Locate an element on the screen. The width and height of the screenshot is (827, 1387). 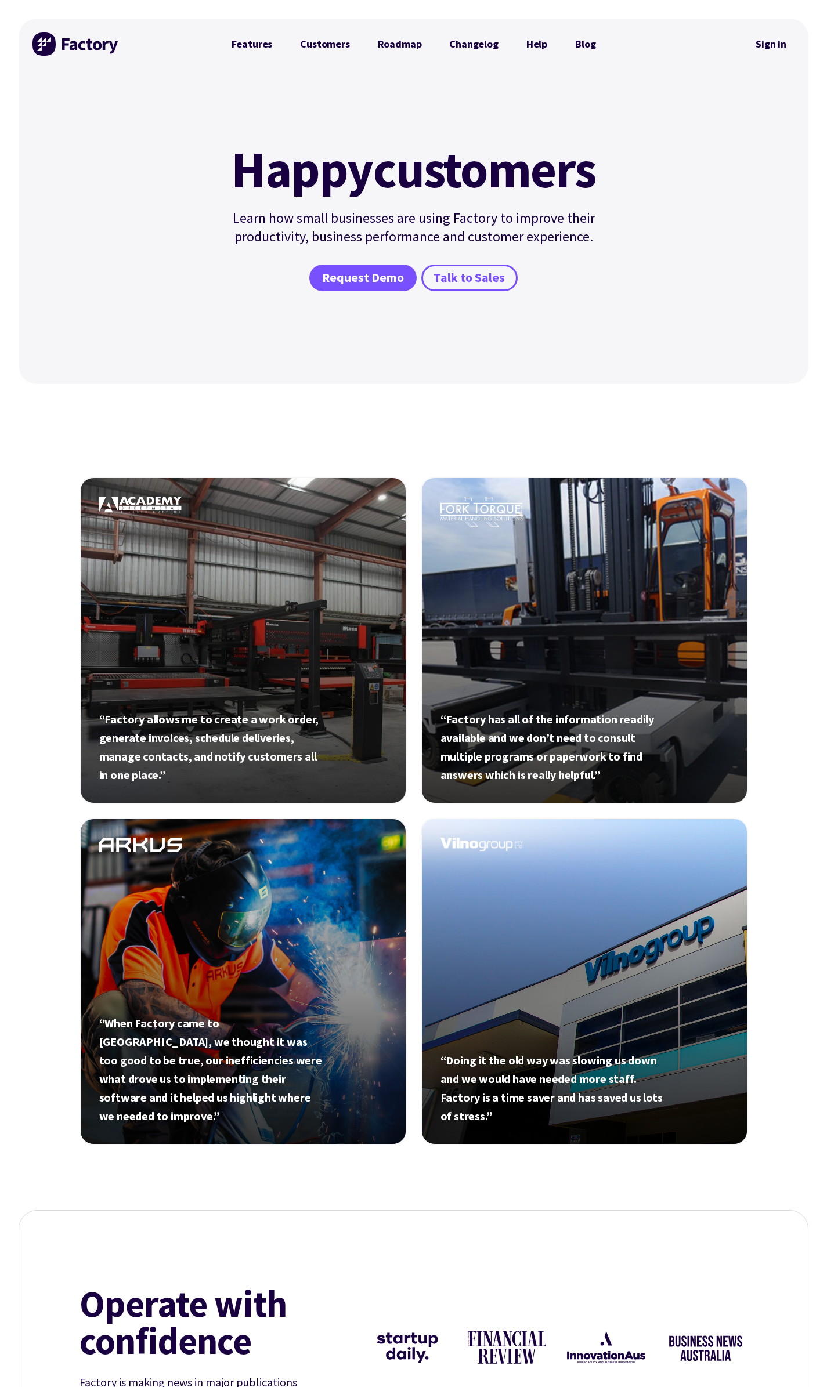
a: Request Demo is located at coordinates (363, 278).